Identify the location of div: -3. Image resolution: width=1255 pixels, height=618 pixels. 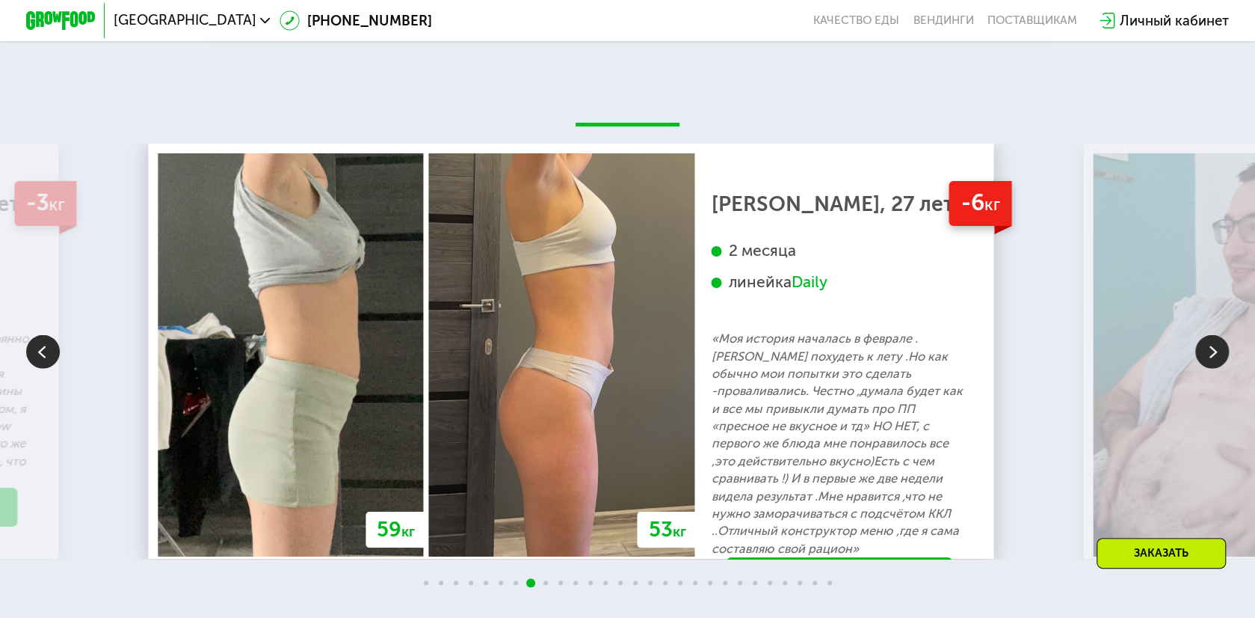
(46, 203).